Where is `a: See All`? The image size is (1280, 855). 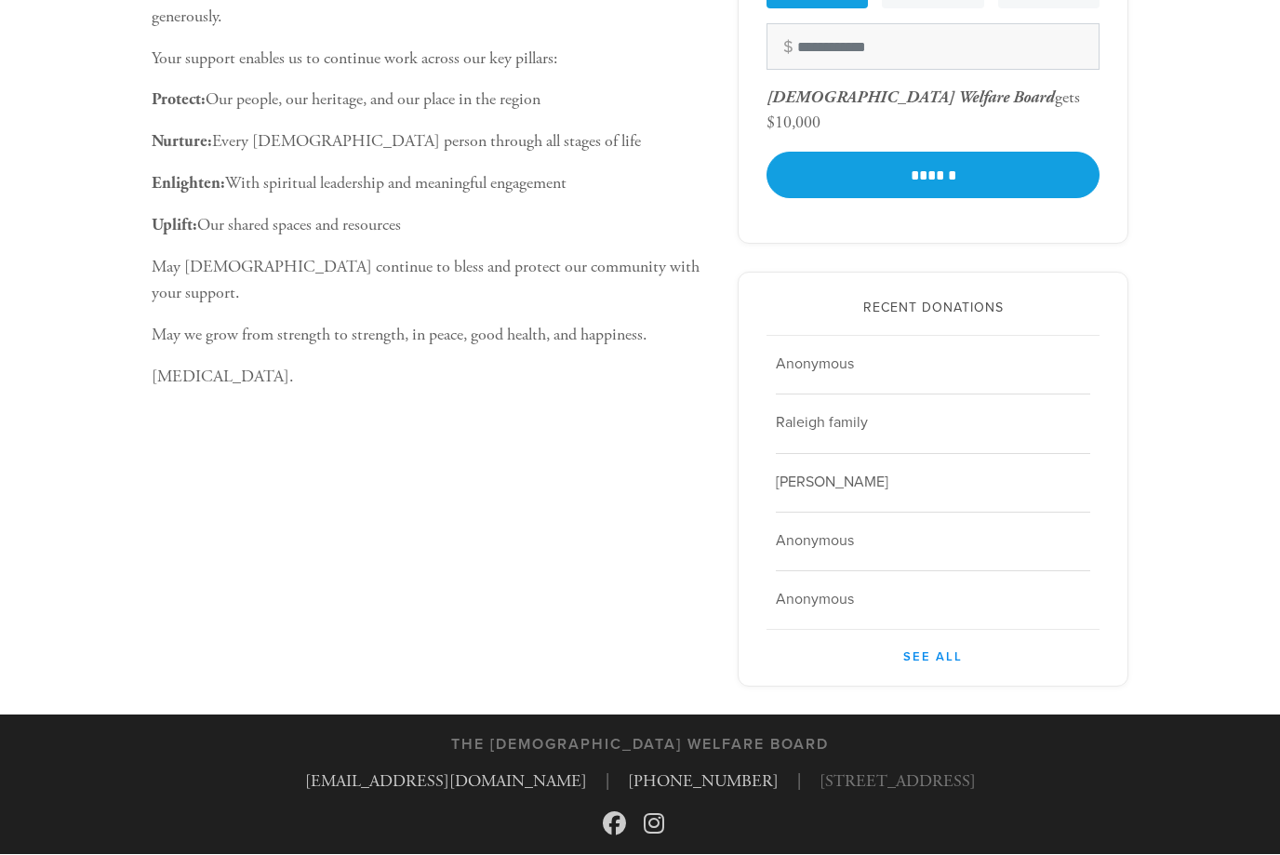
a: See All is located at coordinates (933, 649).